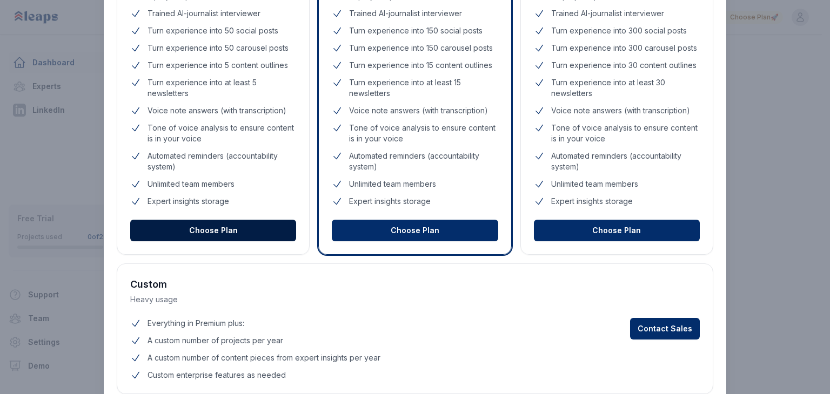 This screenshot has width=830, height=394. I want to click on span: Turn experience into 150 carousel posts, so click(421, 48).